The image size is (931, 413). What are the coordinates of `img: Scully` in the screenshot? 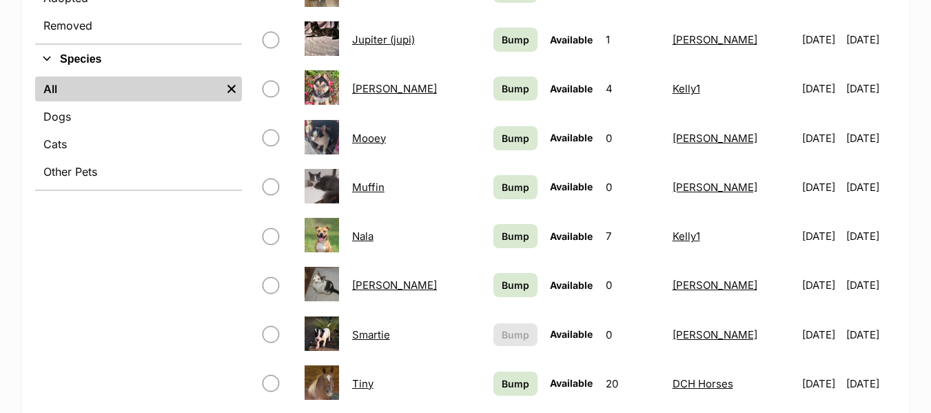 It's located at (322, 284).